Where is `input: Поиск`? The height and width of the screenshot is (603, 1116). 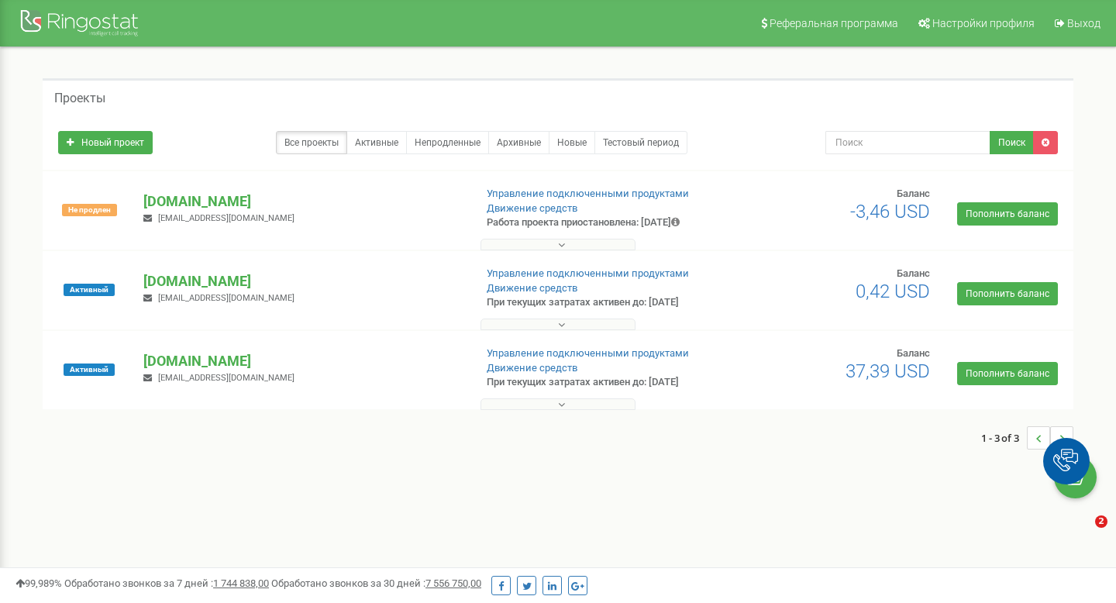 input: Поиск is located at coordinates (907, 143).